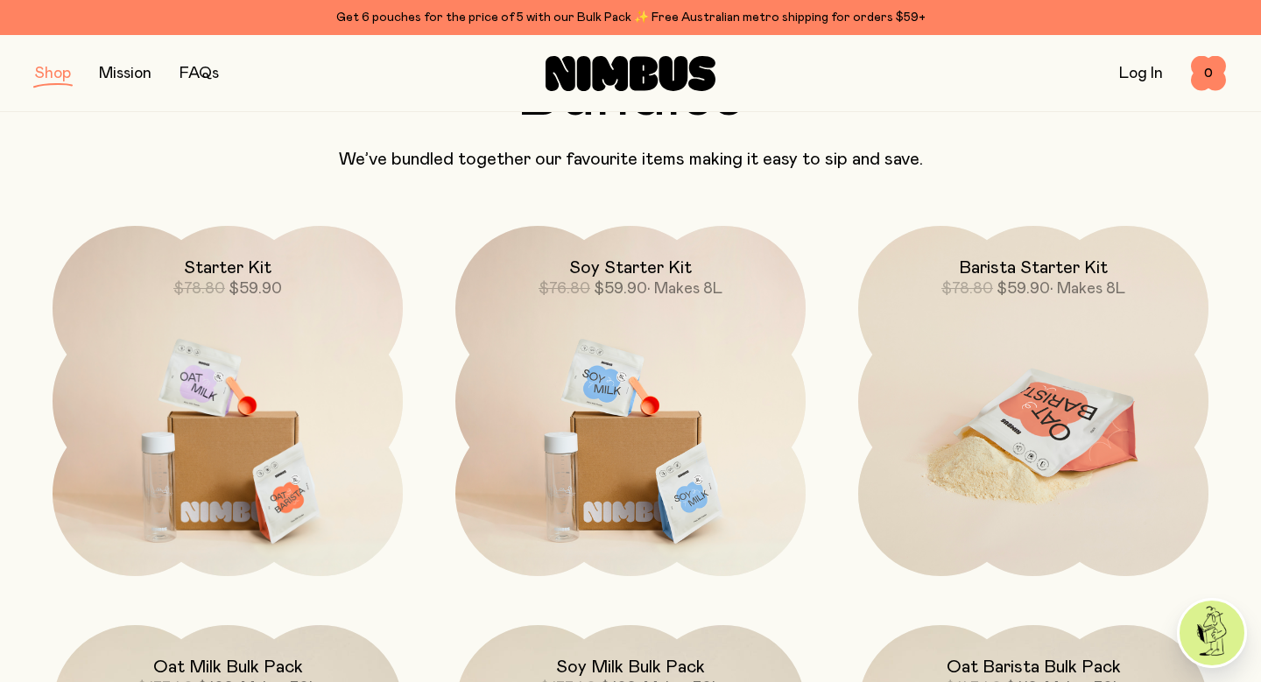 The height and width of the screenshot is (682, 1261). What do you see at coordinates (1033, 268) in the screenshot?
I see `h2: Barista Starter Kit` at bounding box center [1033, 268].